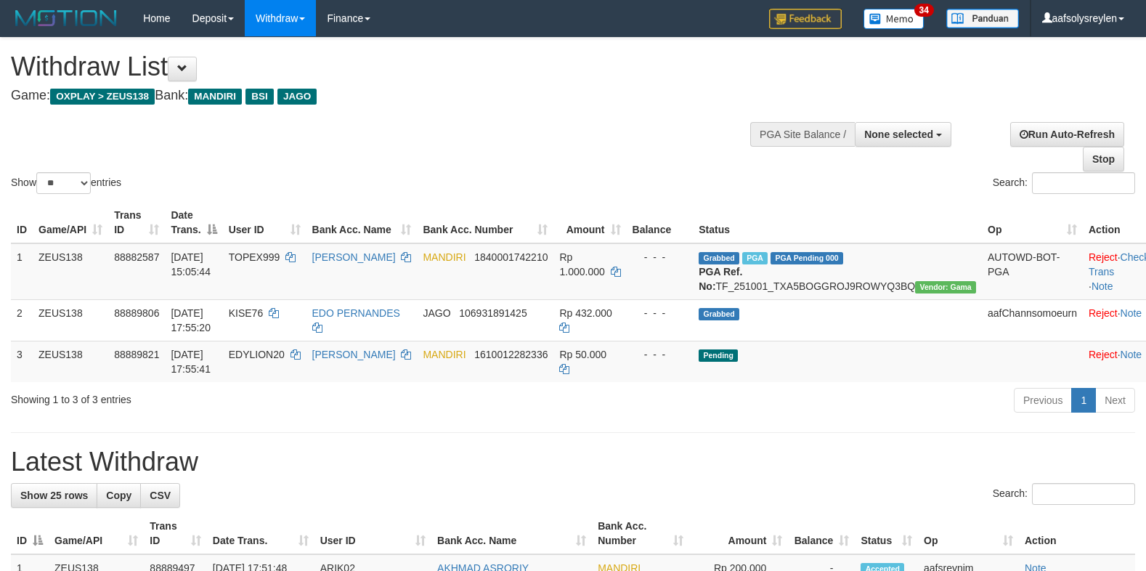 The image size is (1146, 571). I want to click on h4: Game: Bank:, so click(380, 96).